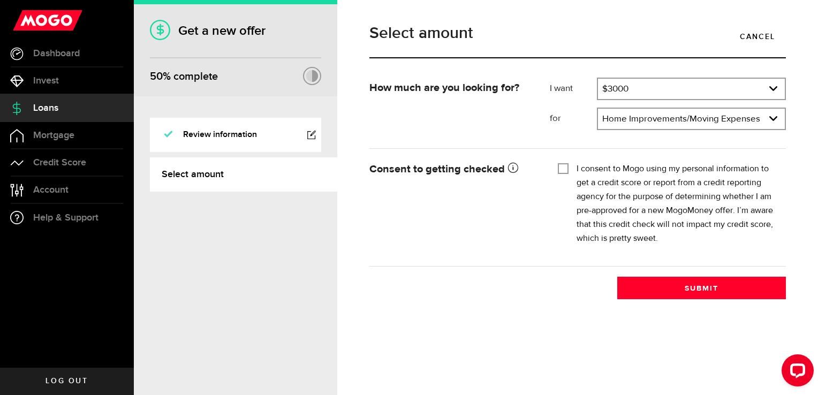 This screenshot has width=818, height=395. Describe the element at coordinates (677, 204) in the screenshot. I see `label: I consent to Mogo using my personal information to get a credit score or report from a credit rep...` at that location.